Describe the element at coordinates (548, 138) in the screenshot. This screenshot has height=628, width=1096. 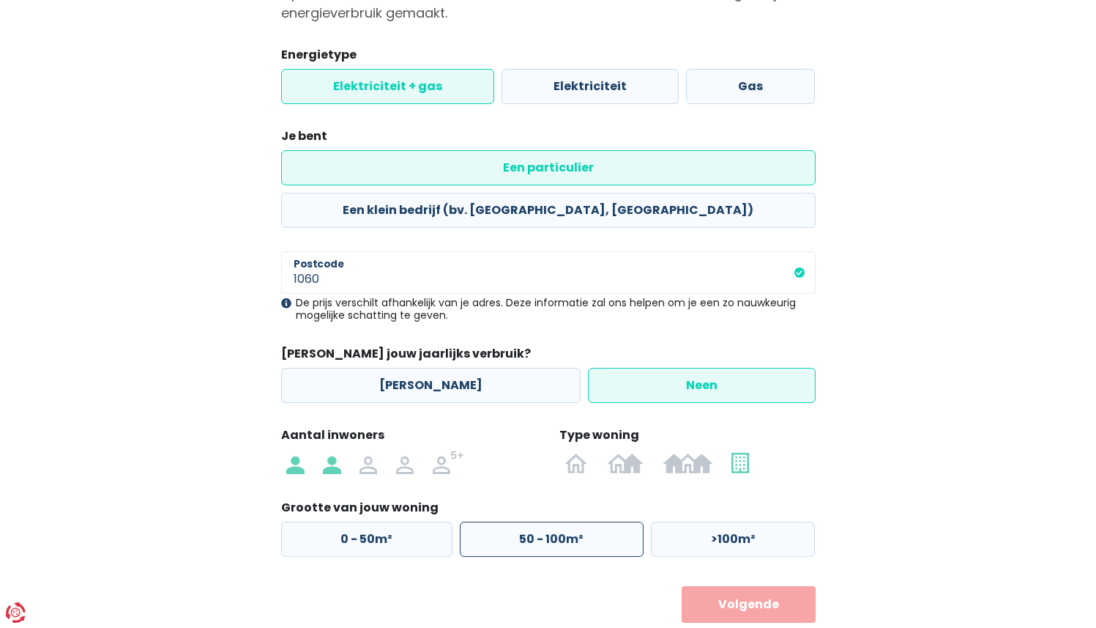
I see `legend: Je bent` at that location.